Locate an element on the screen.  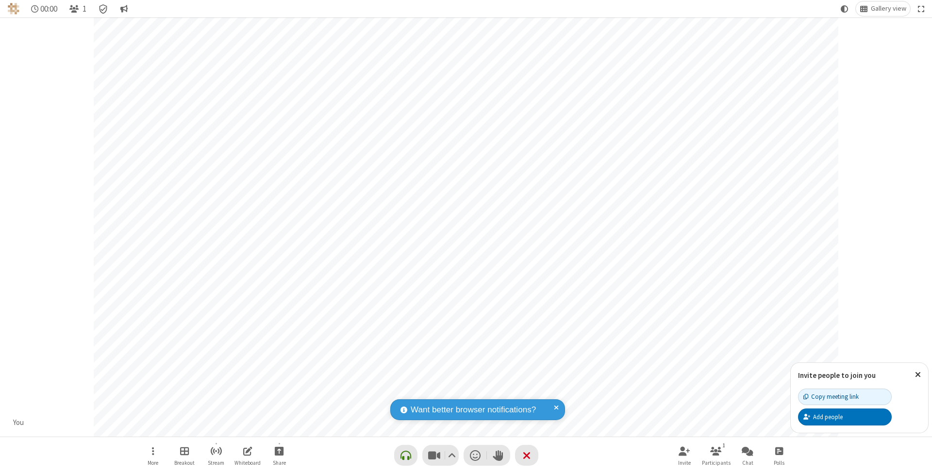
span: Chat is located at coordinates (747, 463).